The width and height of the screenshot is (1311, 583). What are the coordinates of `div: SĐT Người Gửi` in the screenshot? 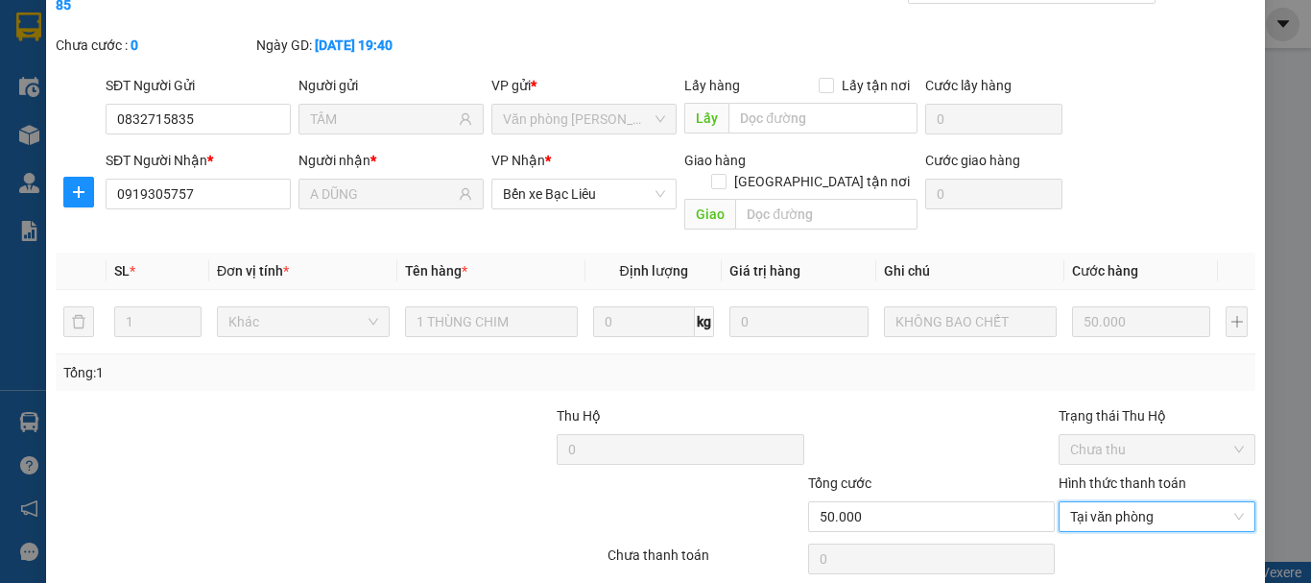 It's located at (198, 85).